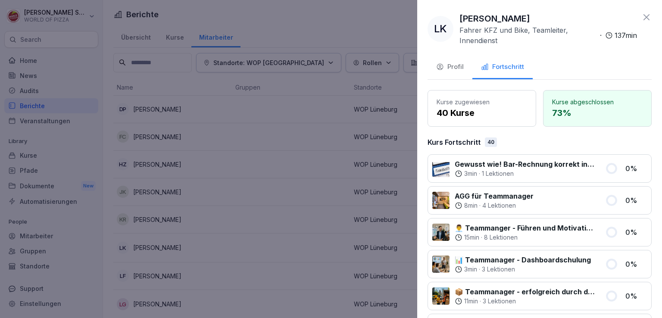  I want to click on div: LK, so click(441, 29).